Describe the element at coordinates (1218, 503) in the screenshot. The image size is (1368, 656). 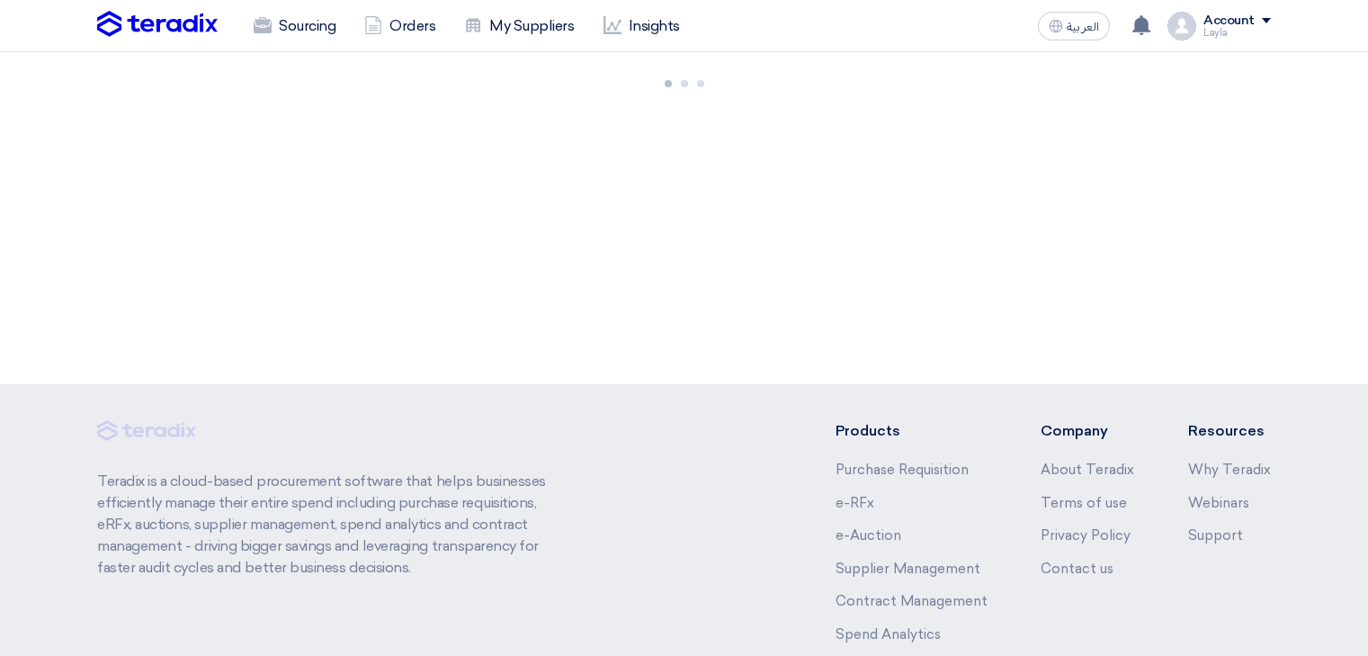
I see `a: Webinars` at that location.